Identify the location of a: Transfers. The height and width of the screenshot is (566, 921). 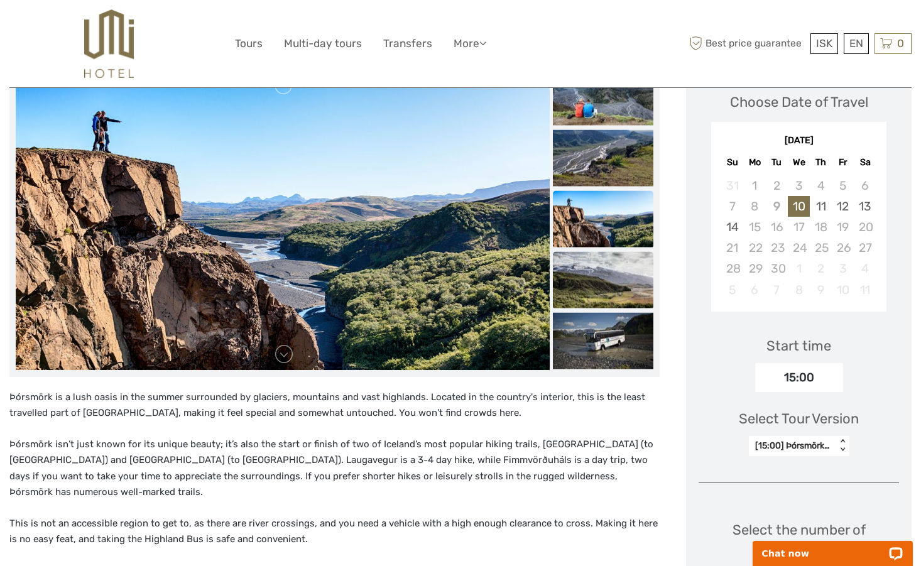
(408, 43).